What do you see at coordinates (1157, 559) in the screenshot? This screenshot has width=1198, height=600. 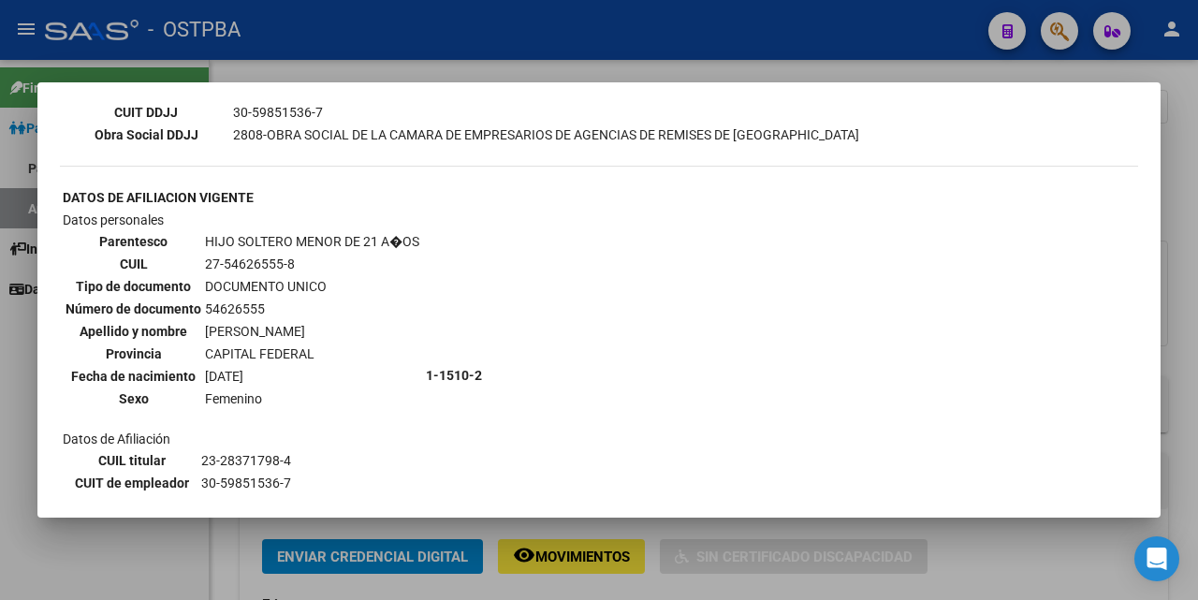 I see `div: Open Intercom Messenger` at bounding box center [1157, 559].